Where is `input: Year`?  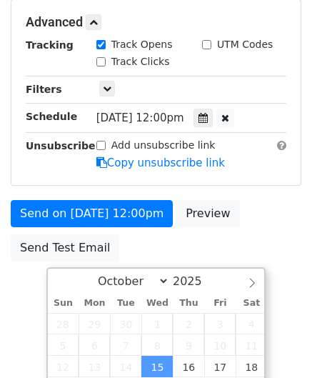
input: Year is located at coordinates (195, 281).